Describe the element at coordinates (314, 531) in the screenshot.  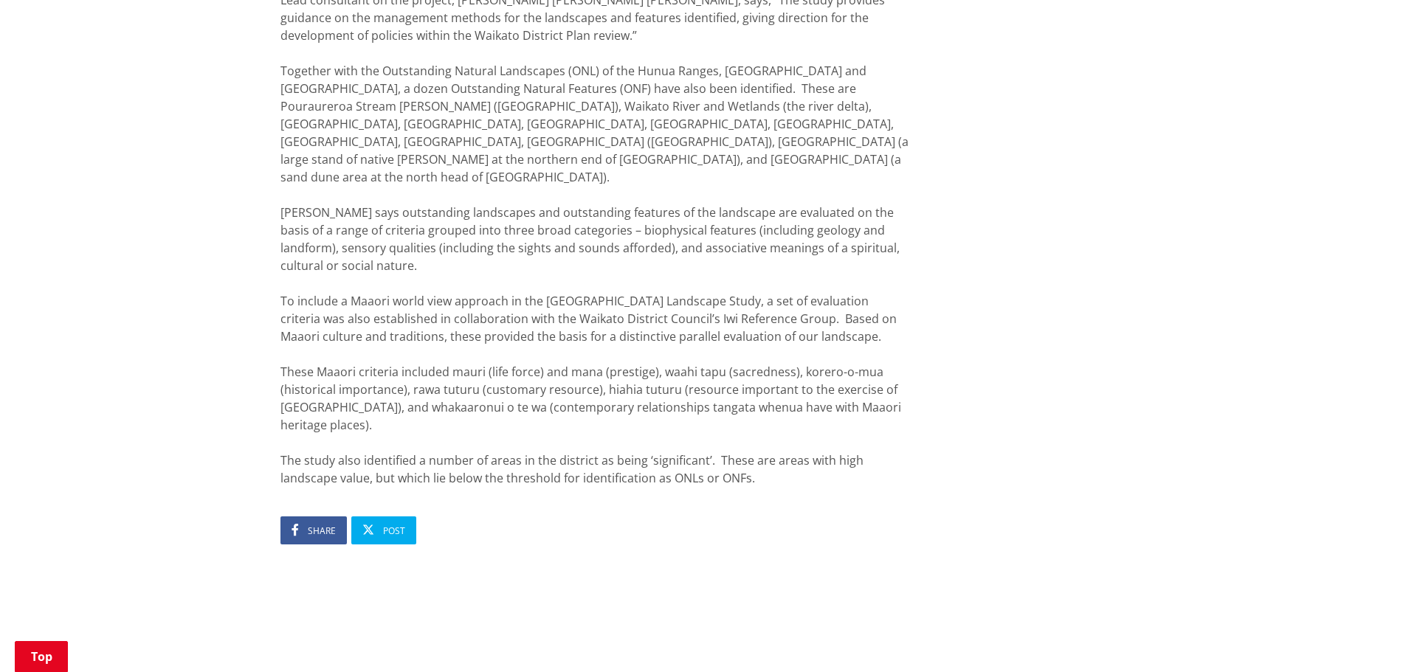
I see `a: Share` at that location.